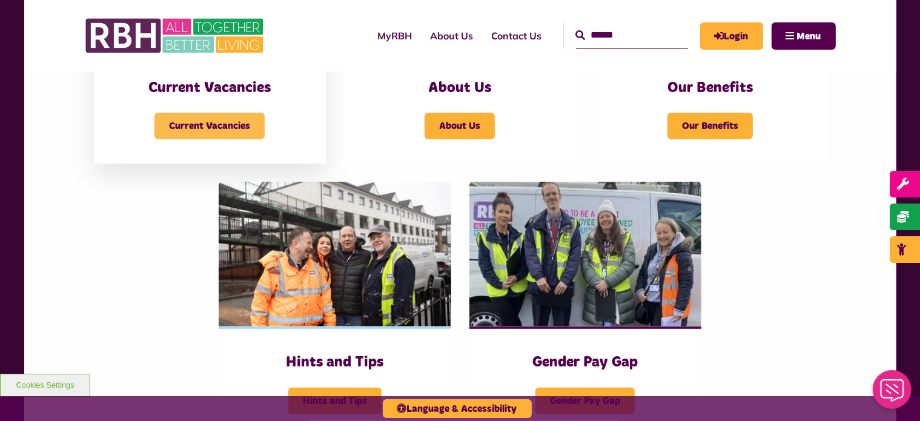 The width and height of the screenshot is (920, 421). Describe the element at coordinates (457, 408) in the screenshot. I see `button: Language & Accessibility` at that location.